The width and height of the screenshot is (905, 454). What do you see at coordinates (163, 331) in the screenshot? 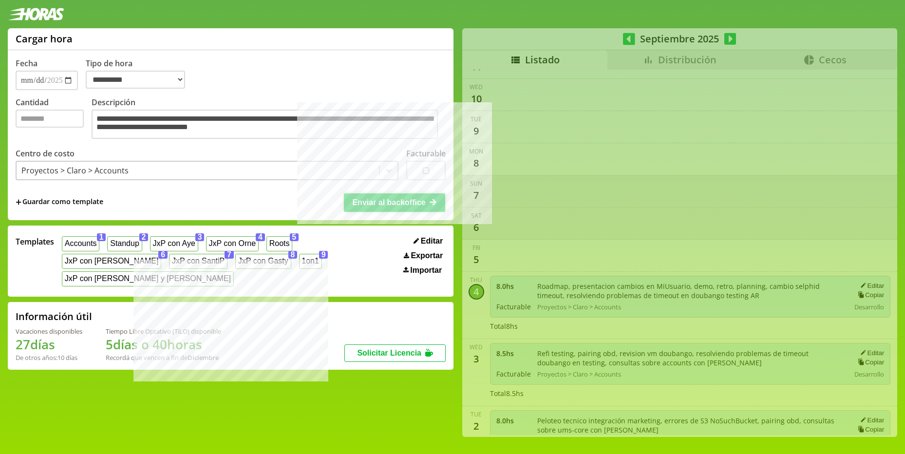
I see `div: Tiempo Libre Optativo (TiLO) disponible` at bounding box center [163, 331].